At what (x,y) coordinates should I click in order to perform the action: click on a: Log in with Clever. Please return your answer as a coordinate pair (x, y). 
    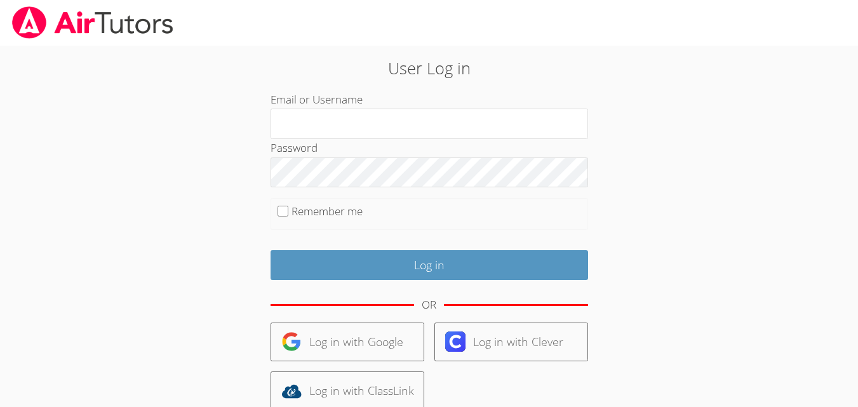
    Looking at the image, I should click on (511, 342).